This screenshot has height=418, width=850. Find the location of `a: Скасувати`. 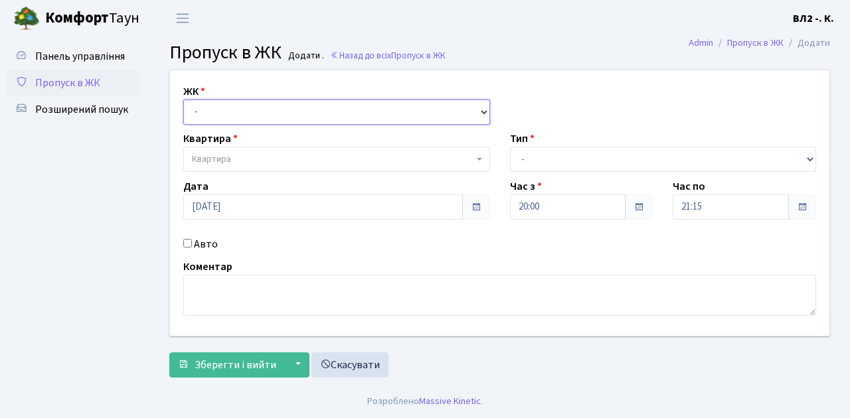

a: Скасувати is located at coordinates (350, 365).